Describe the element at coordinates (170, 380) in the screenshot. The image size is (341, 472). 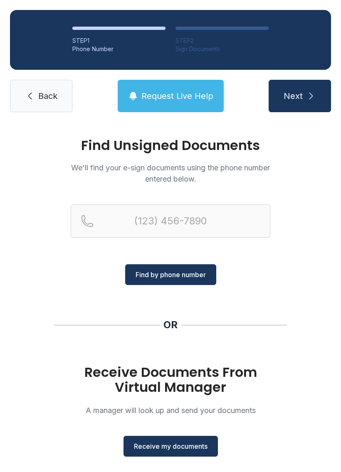
I see `h1: Receive Documents From Virtual Manager` at that location.